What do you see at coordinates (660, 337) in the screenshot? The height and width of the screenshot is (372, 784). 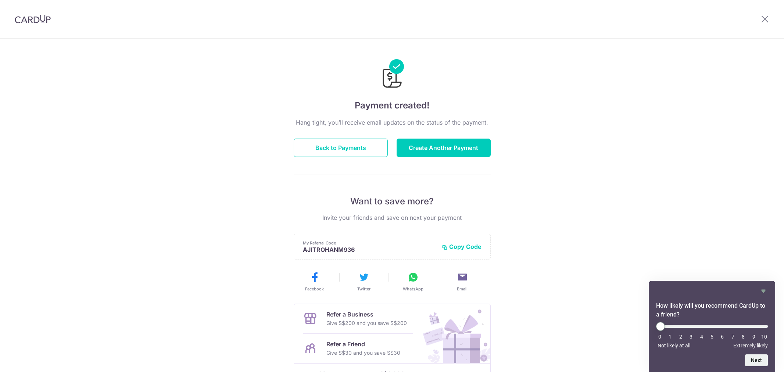 I see `li: 0` at bounding box center [660, 337].